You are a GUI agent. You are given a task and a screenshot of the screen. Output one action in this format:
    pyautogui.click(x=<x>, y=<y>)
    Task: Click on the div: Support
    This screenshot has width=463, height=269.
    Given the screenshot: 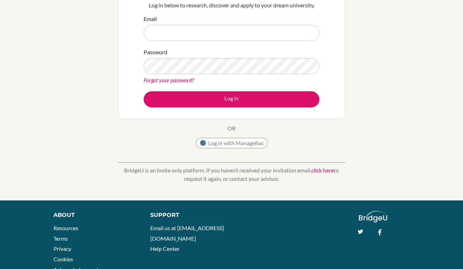 What is the action you would take?
    pyautogui.click(x=187, y=215)
    